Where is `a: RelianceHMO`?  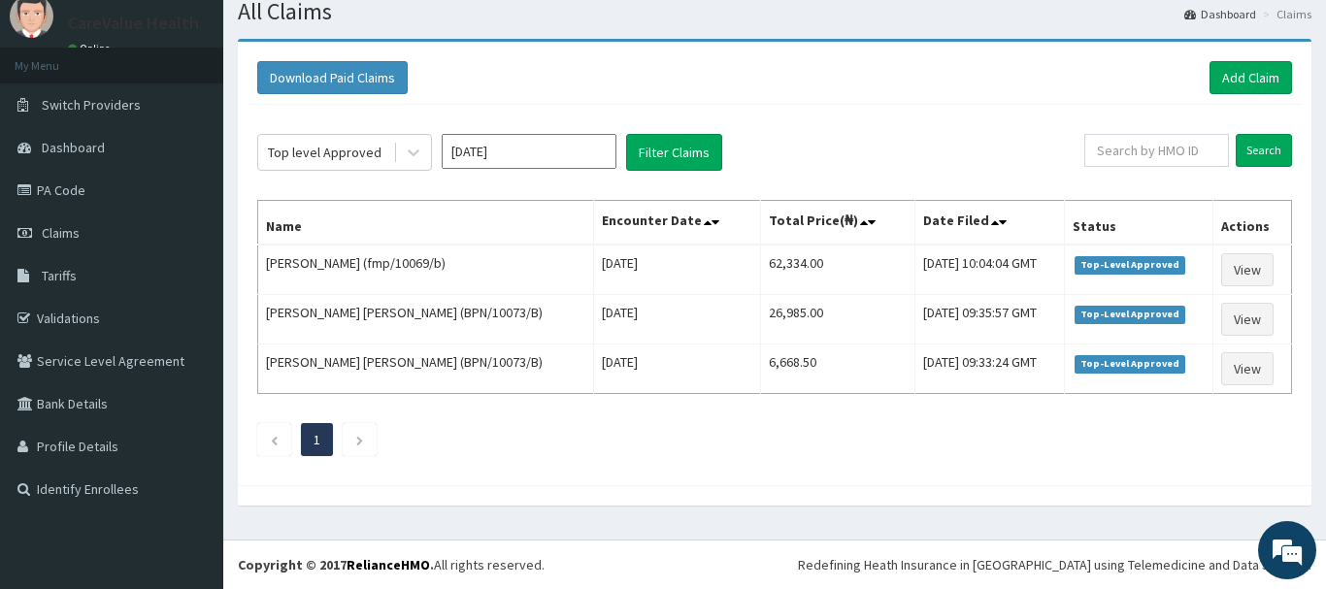 a: RelianceHMO is located at coordinates (388, 565).